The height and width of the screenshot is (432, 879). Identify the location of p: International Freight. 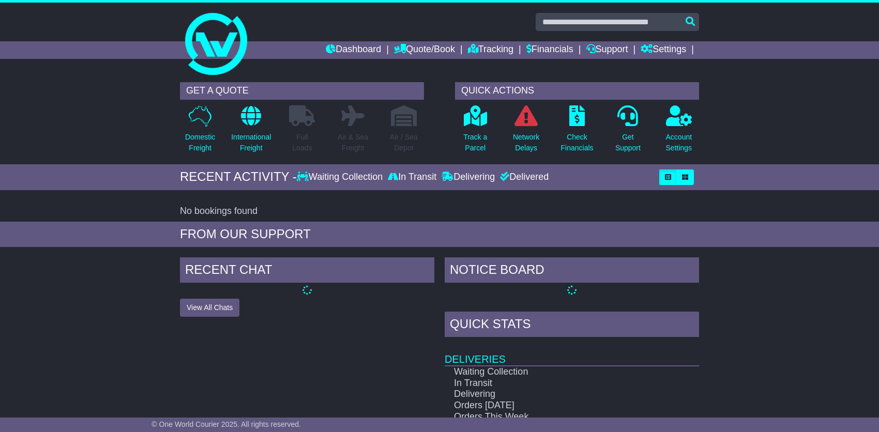
(251, 143).